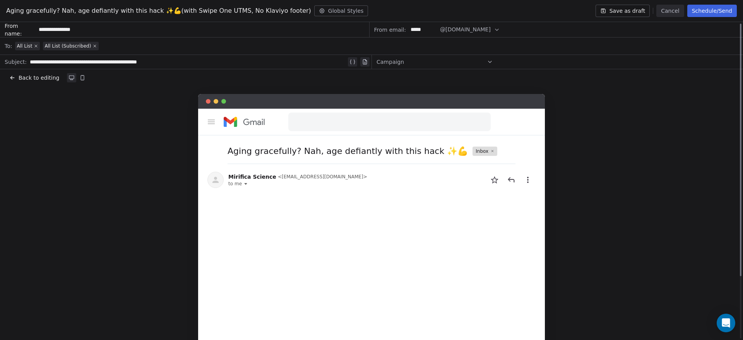  Describe the element at coordinates (623, 11) in the screenshot. I see `button: Save as draft` at that location.